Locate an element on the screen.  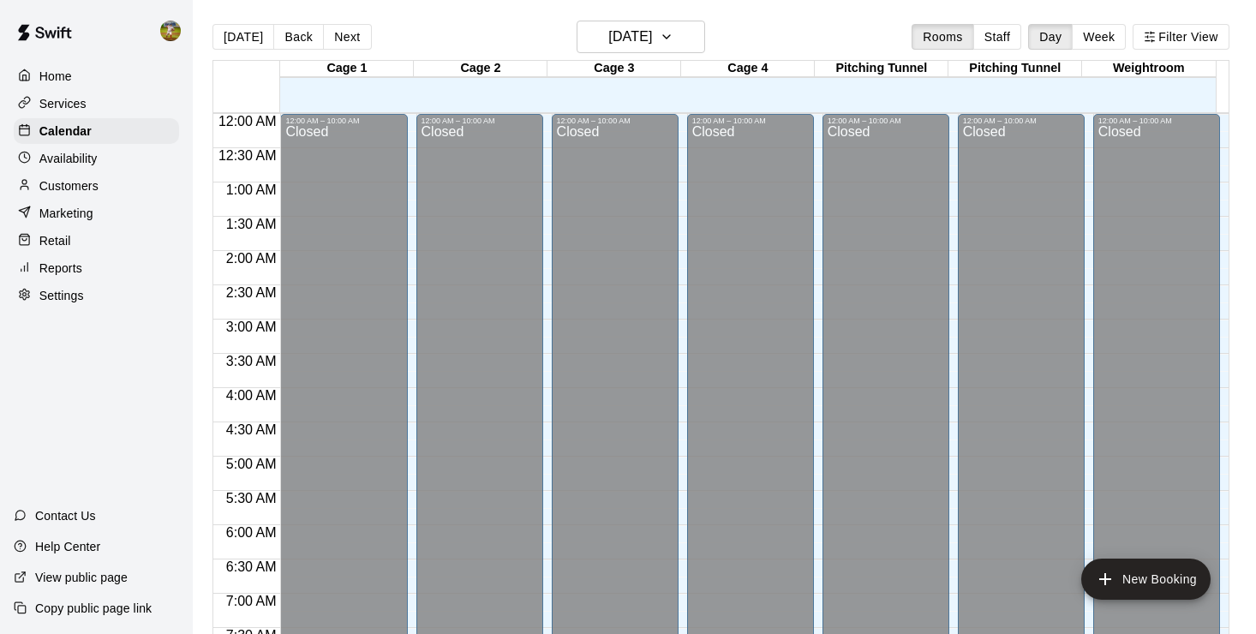
button: Day is located at coordinates (1050, 37).